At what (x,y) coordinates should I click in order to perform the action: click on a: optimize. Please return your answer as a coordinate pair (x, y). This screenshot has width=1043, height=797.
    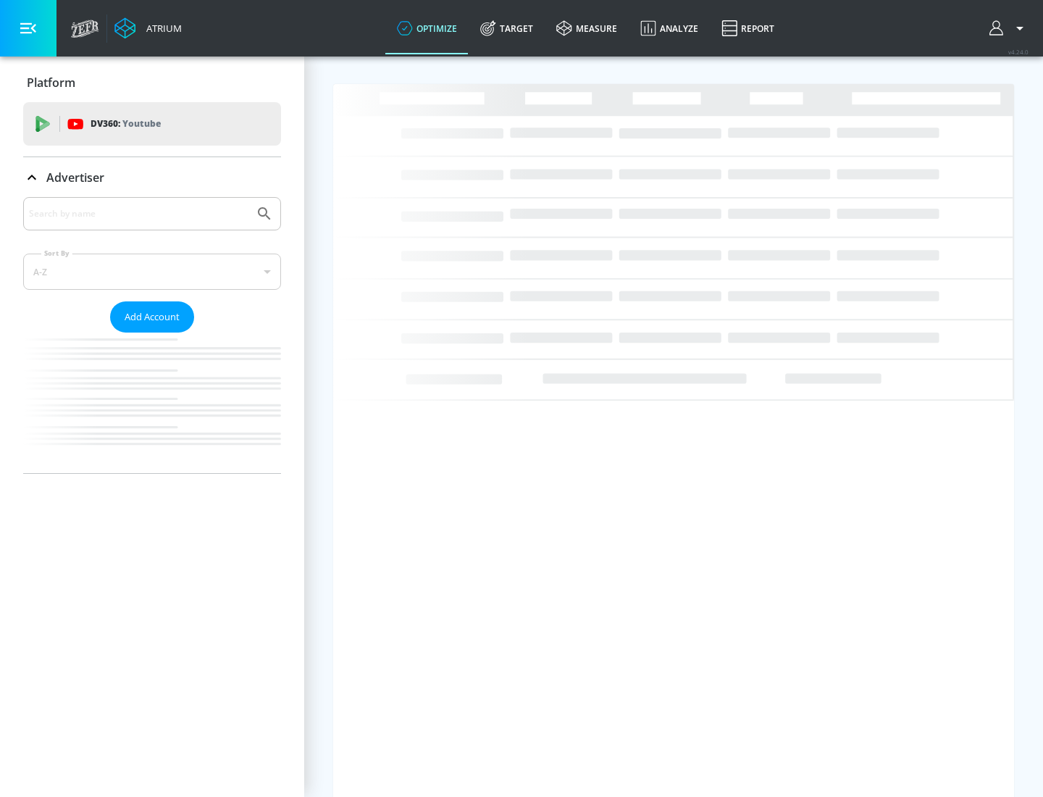
    Looking at the image, I should click on (427, 28).